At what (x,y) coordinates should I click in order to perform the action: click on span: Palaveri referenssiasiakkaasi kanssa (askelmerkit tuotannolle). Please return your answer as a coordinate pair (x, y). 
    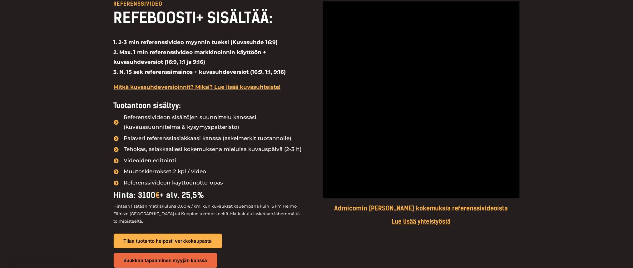
    Looking at the image, I should click on (207, 138).